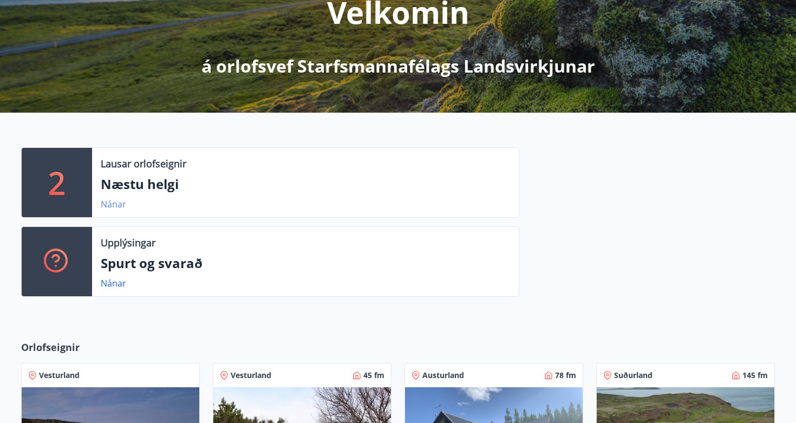  What do you see at coordinates (305, 263) in the screenshot?
I see `p: Spurt og svarað` at bounding box center [305, 263].